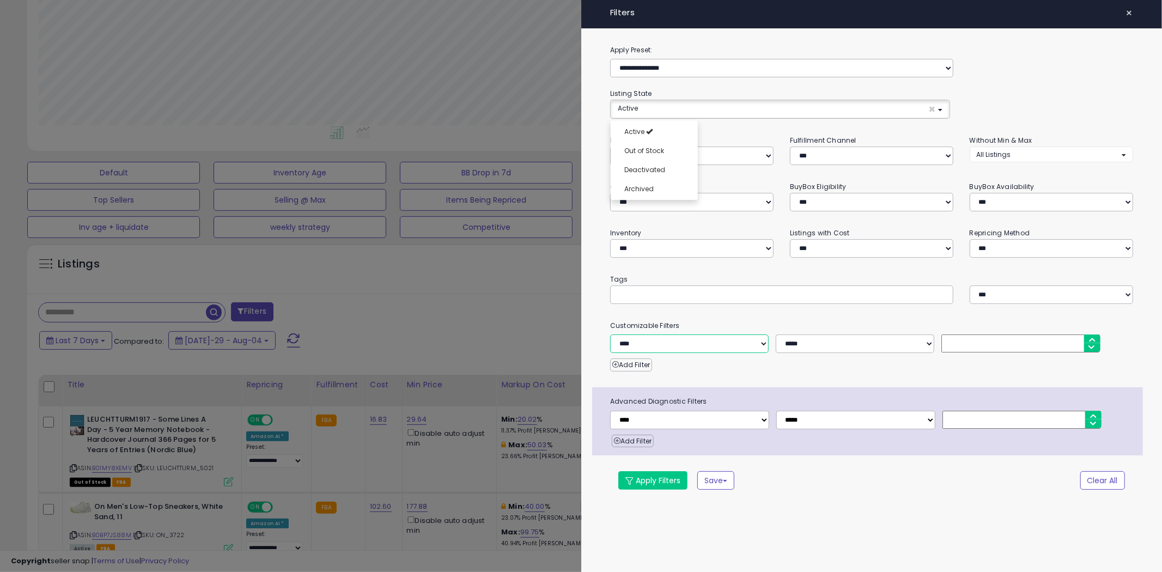 Image resolution: width=1162 pixels, height=572 pixels. Describe the element at coordinates (780, 109) in the screenshot. I see `button: Active ×` at that location.